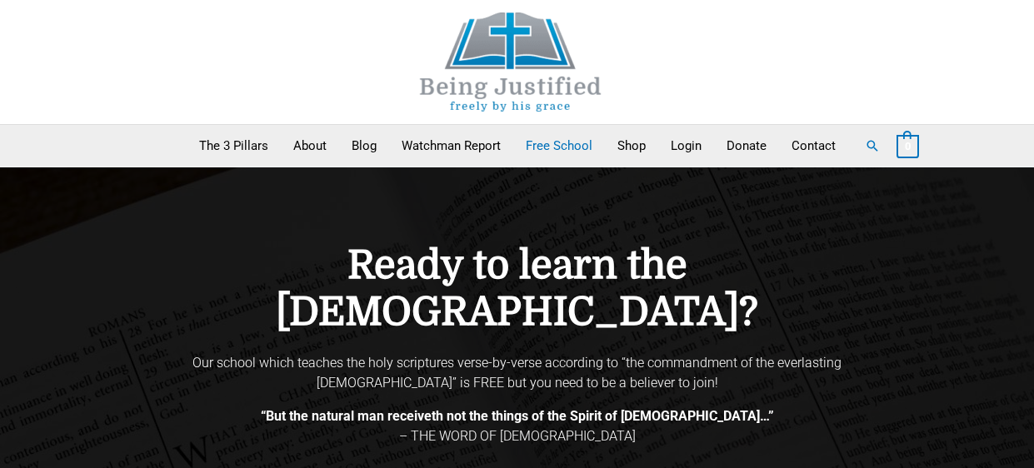  I want to click on a: Blog, so click(364, 146).